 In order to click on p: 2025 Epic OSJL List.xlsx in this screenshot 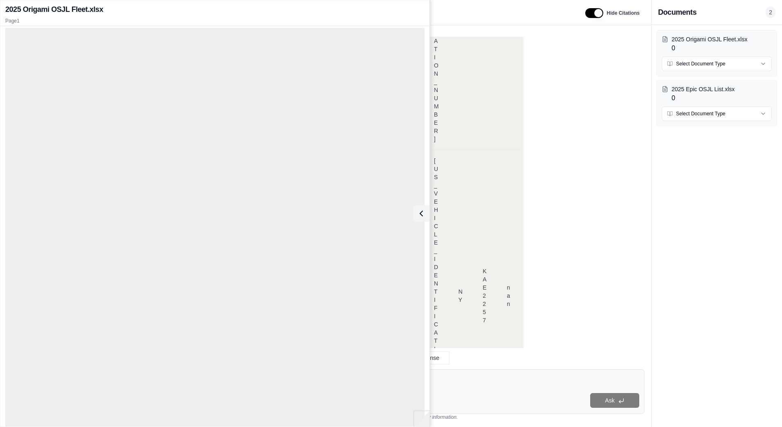, I will do `click(721, 89)`.